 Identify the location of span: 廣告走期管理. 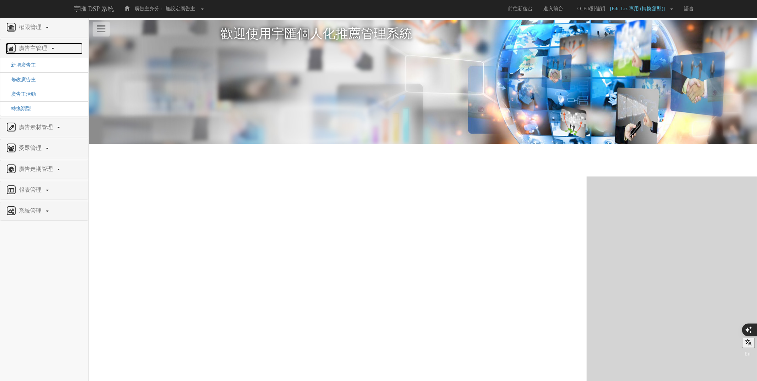
(37, 169).